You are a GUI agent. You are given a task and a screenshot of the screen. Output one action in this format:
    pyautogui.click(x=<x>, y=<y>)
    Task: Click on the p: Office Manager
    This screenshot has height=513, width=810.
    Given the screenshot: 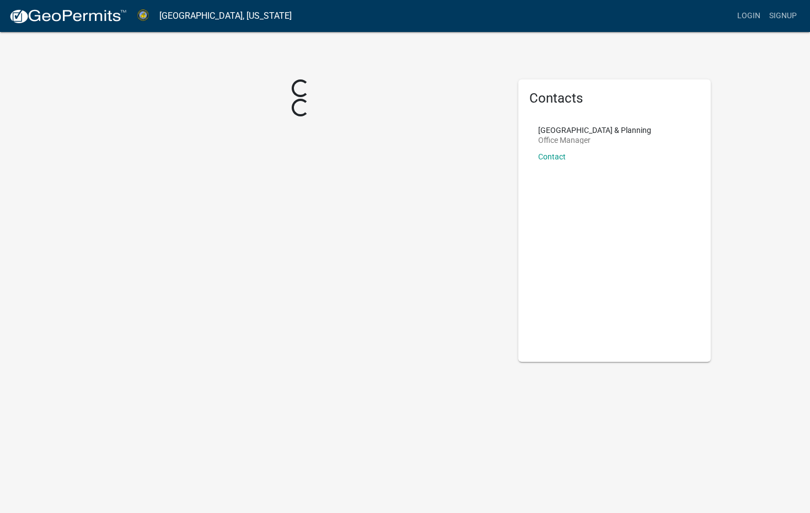 What is the action you would take?
    pyautogui.click(x=595, y=140)
    